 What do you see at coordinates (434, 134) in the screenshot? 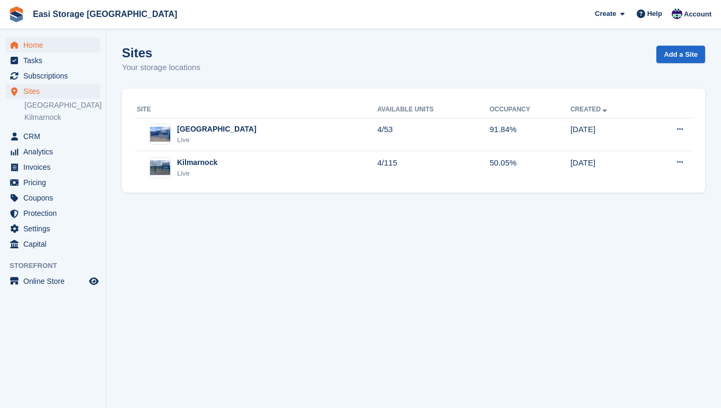
I see `td: 4/53` at bounding box center [434, 134].